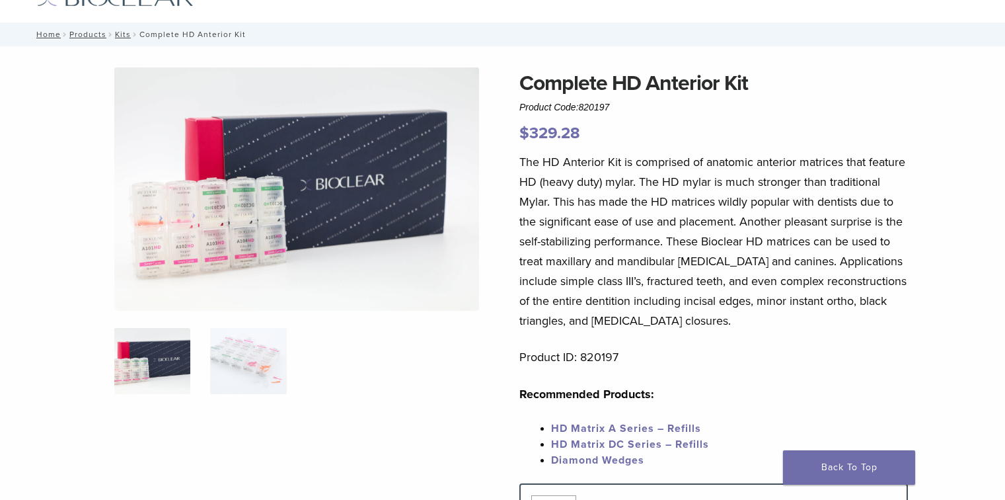 This screenshot has width=1005, height=500. I want to click on a: Products, so click(88, 34).